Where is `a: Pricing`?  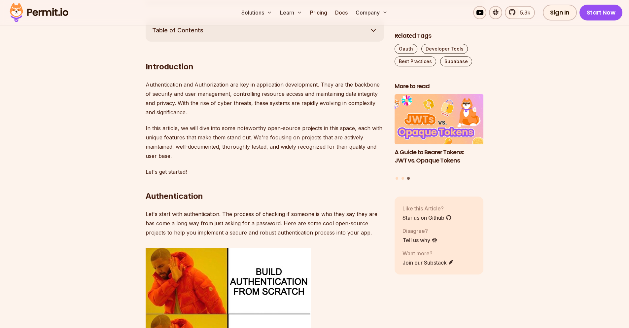 a: Pricing is located at coordinates (319, 13).